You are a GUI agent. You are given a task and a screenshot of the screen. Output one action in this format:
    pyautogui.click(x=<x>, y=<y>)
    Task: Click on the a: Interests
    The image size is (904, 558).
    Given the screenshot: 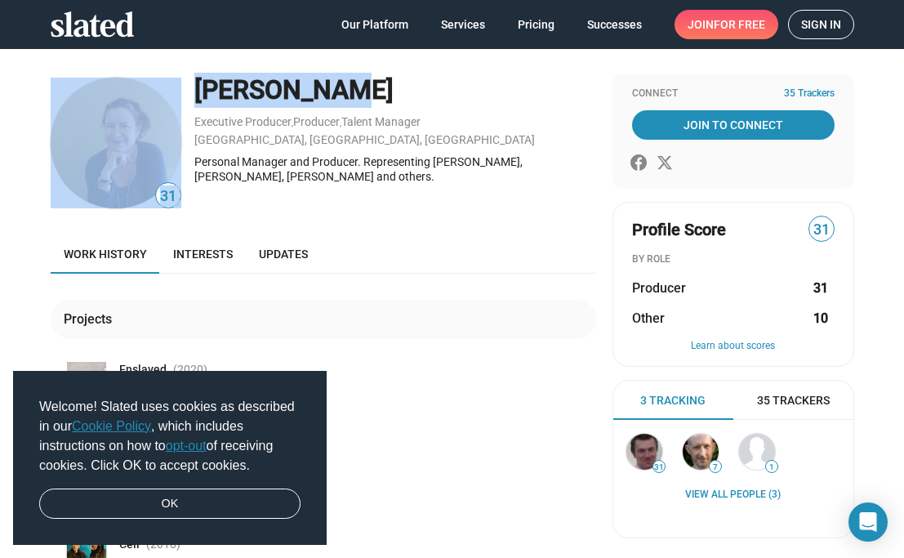 What is the action you would take?
    pyautogui.click(x=203, y=254)
    